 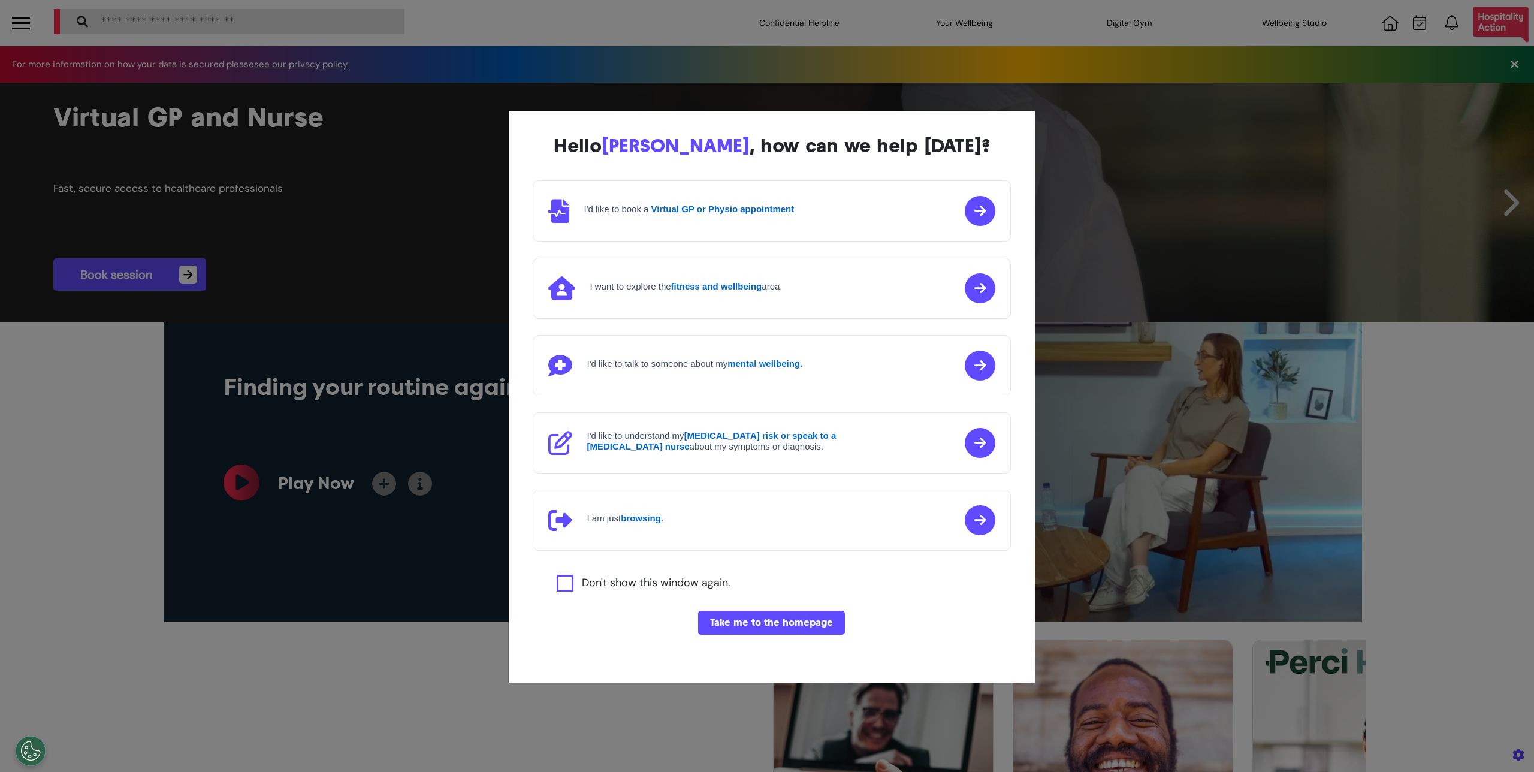 I want to click on h4: I'd like to understand my about my symptoms or diagnosis., so click(x=731, y=441).